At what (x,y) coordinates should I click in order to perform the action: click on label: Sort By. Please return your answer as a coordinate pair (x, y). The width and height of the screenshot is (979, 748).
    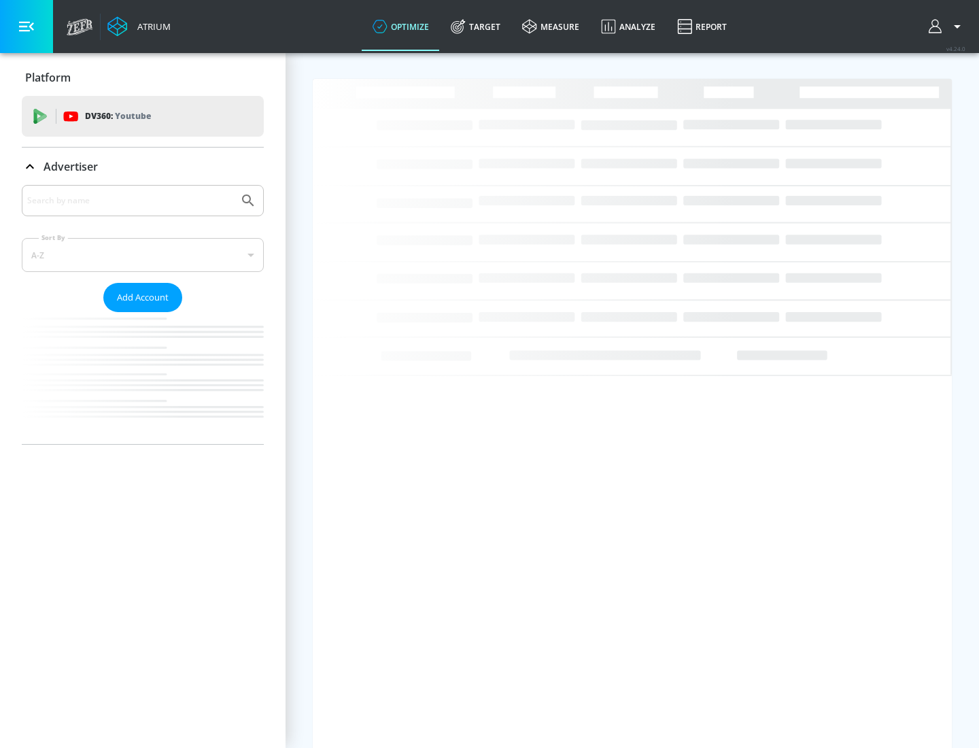
    Looking at the image, I should click on (53, 237).